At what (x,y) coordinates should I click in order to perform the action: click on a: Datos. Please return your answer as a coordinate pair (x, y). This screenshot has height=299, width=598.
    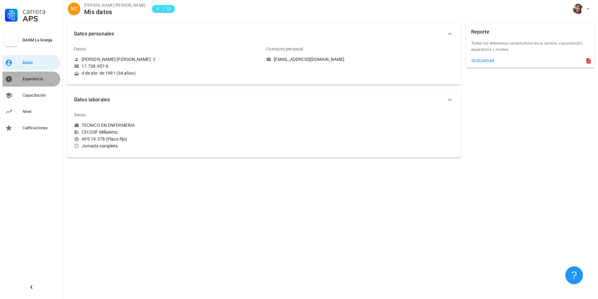
    Looking at the image, I should click on (31, 63).